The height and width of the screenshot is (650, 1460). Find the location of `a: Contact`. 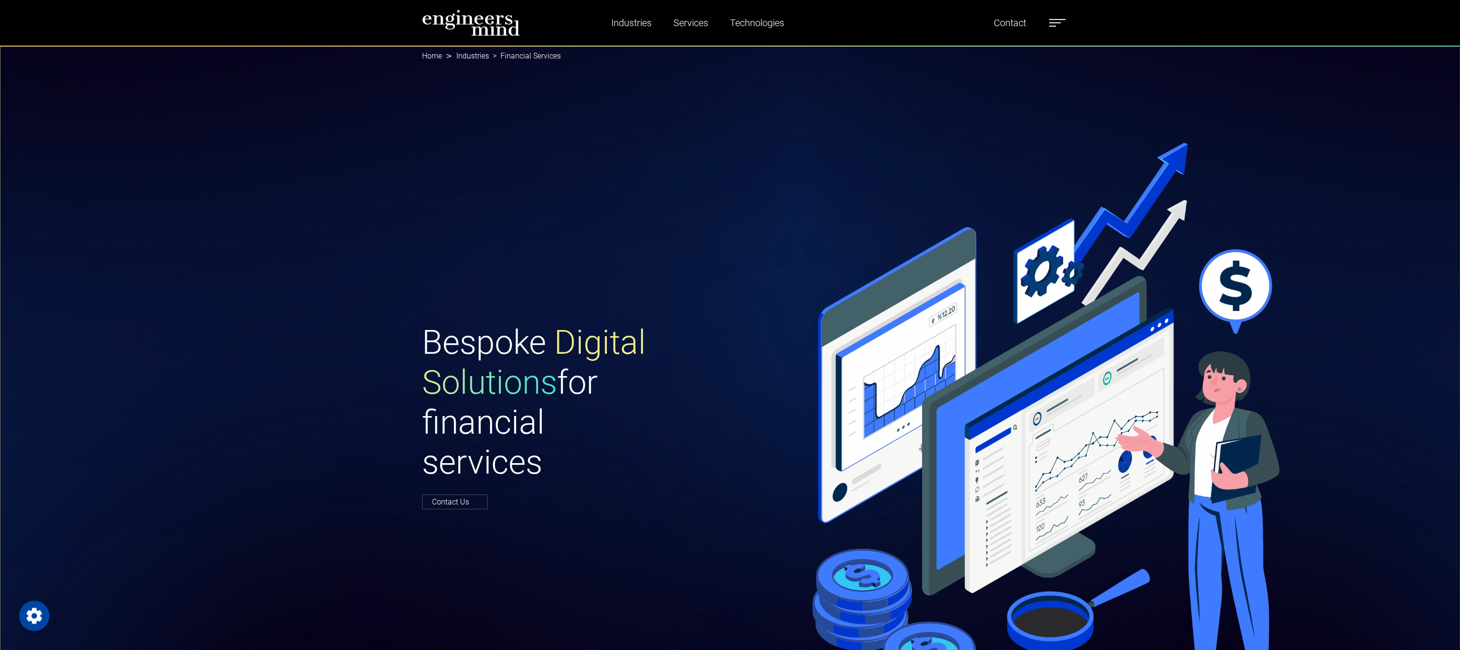

a: Contact is located at coordinates (1010, 23).